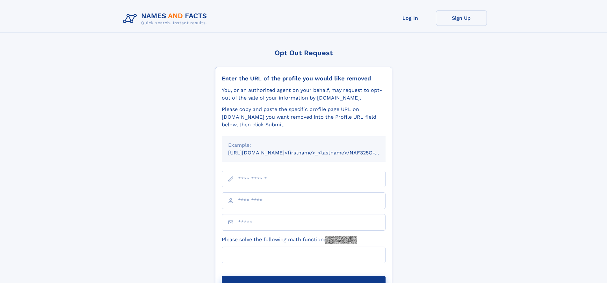 This screenshot has height=283, width=607. What do you see at coordinates (289, 240) in the screenshot?
I see `label: Please solve the following math function:` at bounding box center [289, 240].